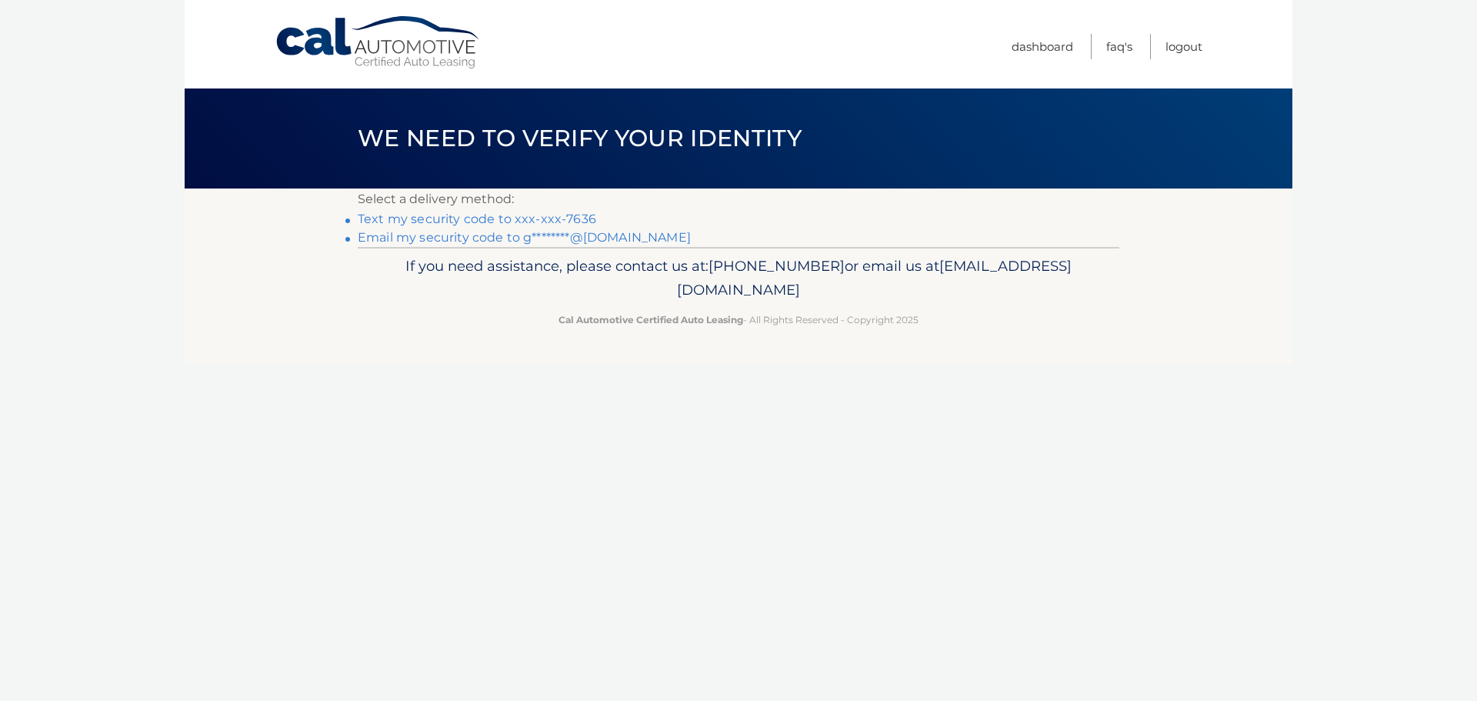 This screenshot has height=701, width=1477. Describe the element at coordinates (738, 199) in the screenshot. I see `p: Select a delivery method:` at that location.